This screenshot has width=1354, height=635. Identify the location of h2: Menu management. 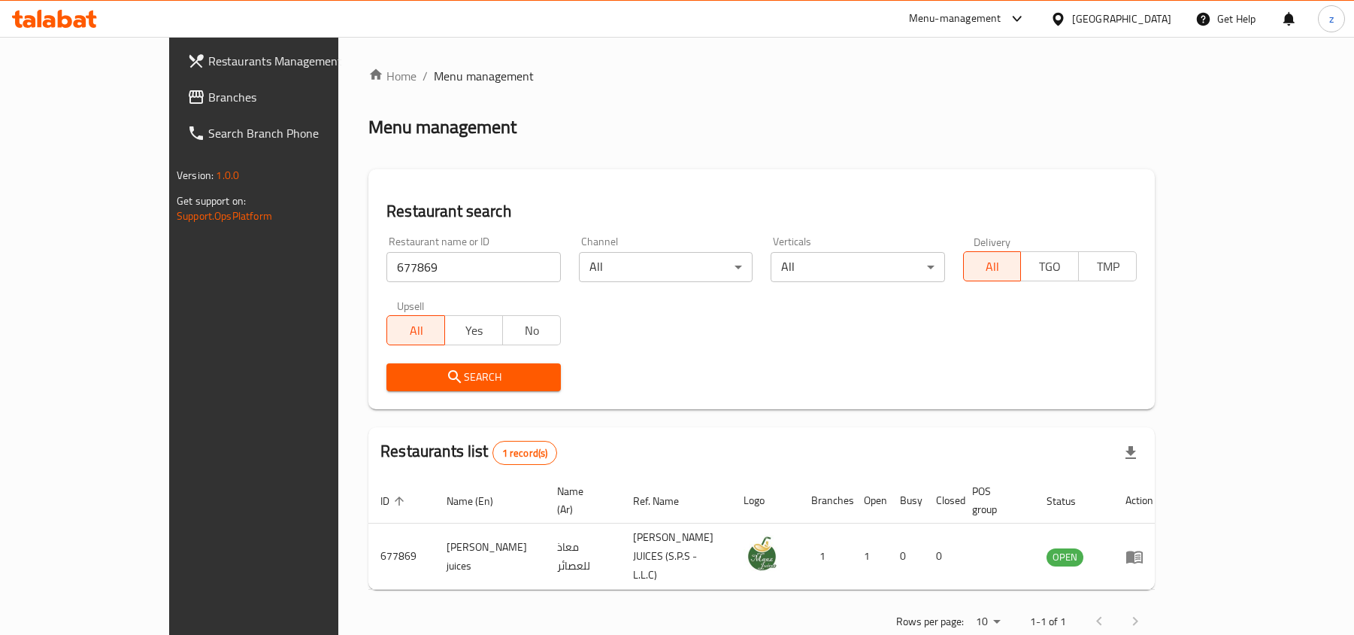
(442, 127).